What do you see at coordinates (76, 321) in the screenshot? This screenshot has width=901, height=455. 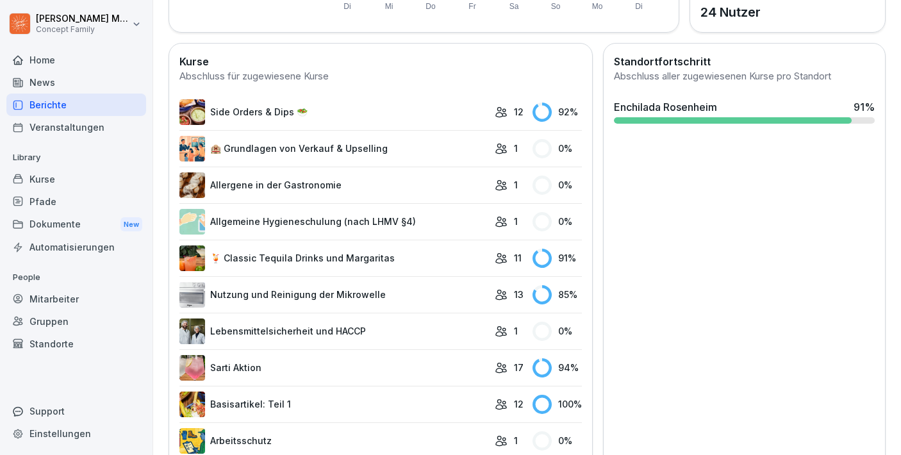 I see `a: Gruppen` at bounding box center [76, 321].